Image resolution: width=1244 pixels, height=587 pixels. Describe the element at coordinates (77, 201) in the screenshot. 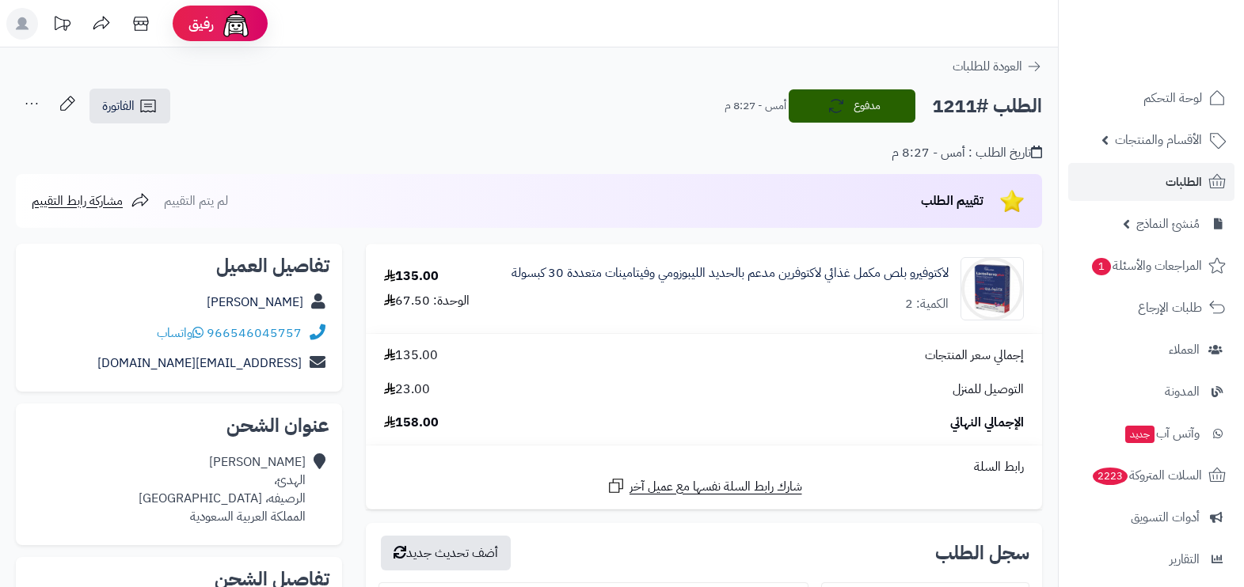

I see `span: مشاركة رابط التقييم` at that location.